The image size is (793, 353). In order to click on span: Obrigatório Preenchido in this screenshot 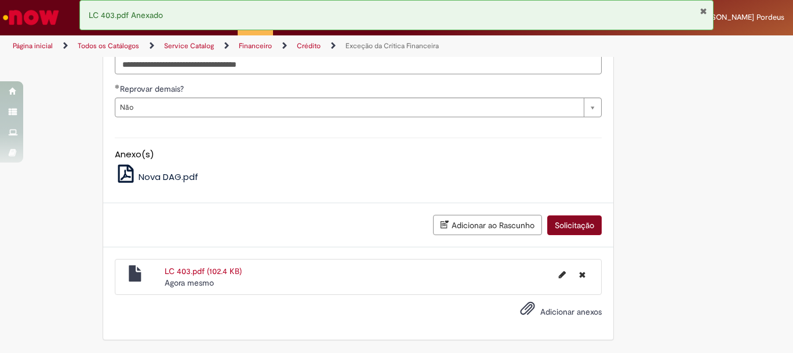, I will do `click(117, 86)`.